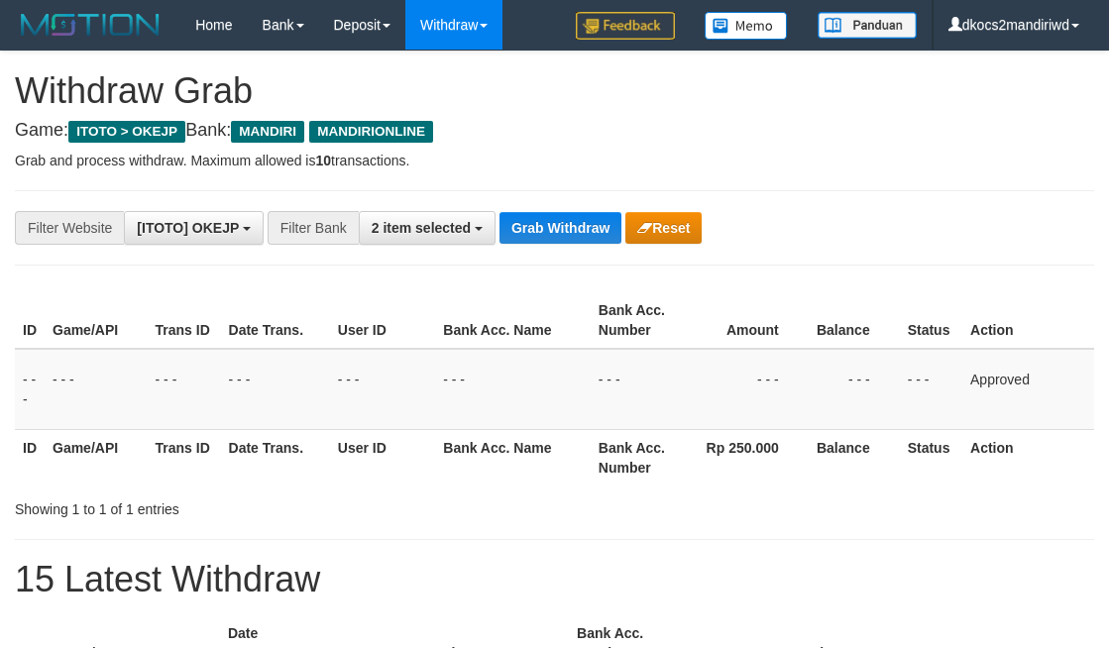 The width and height of the screenshot is (1109, 648). Describe the element at coordinates (231, 505) in the screenshot. I see `div: Showing 1 to 1 of 1 entries` at that location.